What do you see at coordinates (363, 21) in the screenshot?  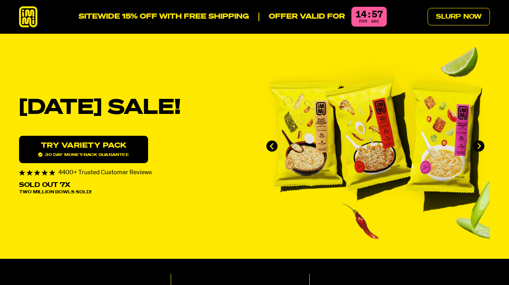 I see `span: min` at bounding box center [363, 21].